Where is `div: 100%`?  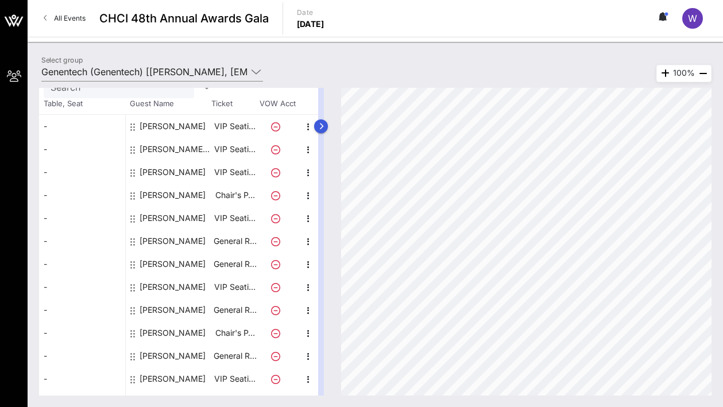 div: 100% is located at coordinates (684, 73).